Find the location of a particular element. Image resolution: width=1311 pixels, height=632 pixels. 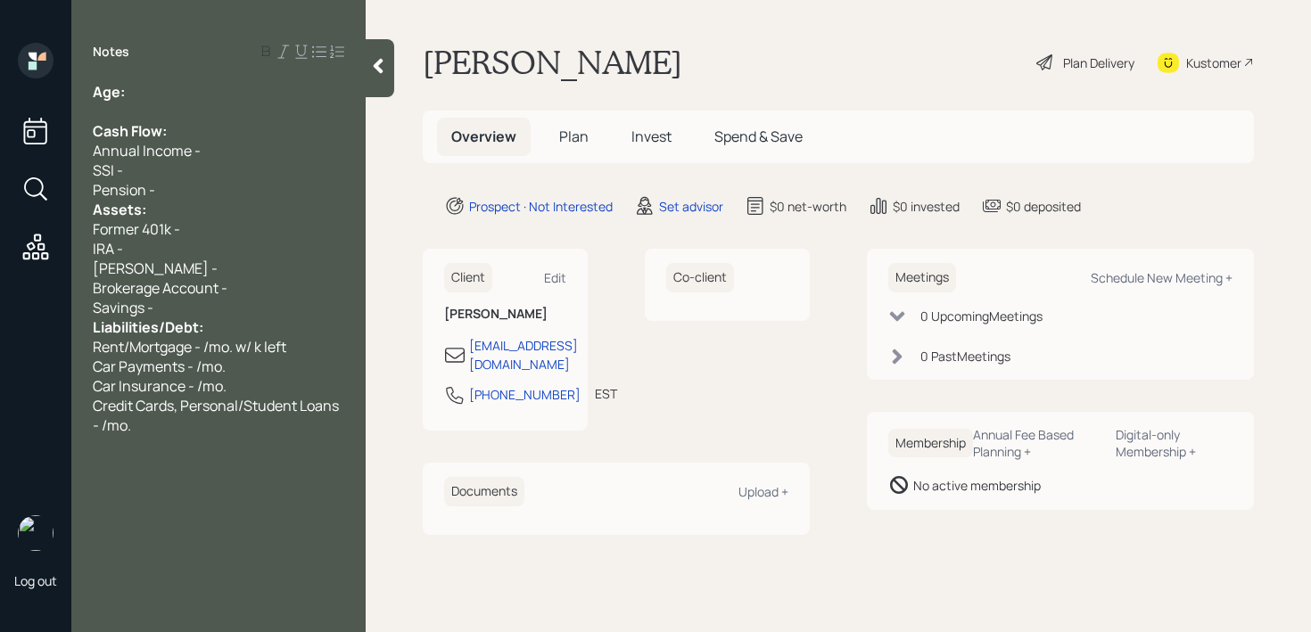

div: $0 deposited is located at coordinates (1043, 206).